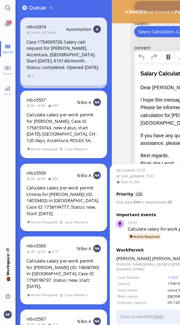 This screenshot has width=180, height=325. What do you see at coordinates (24, 8) in the screenshot?
I see `button: Add` at bounding box center [24, 8].